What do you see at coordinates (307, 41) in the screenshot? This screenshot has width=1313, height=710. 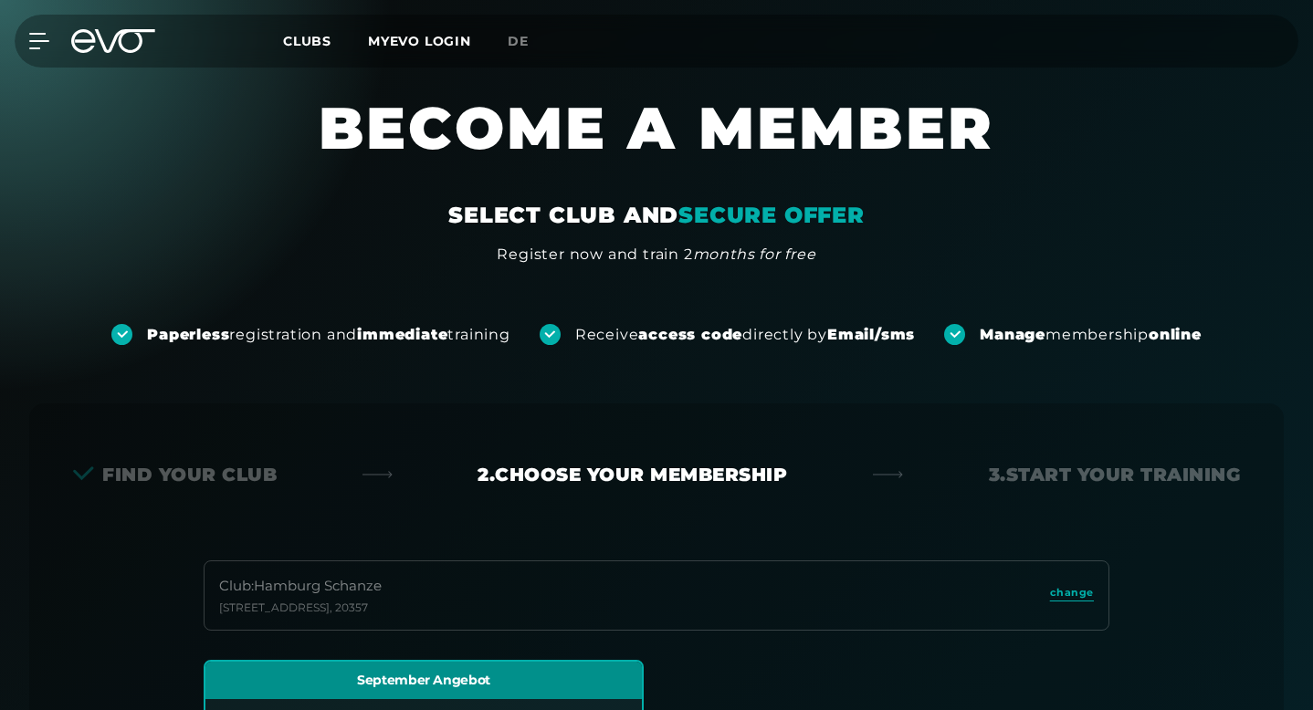 I see `span: Clubs` at bounding box center [307, 41].